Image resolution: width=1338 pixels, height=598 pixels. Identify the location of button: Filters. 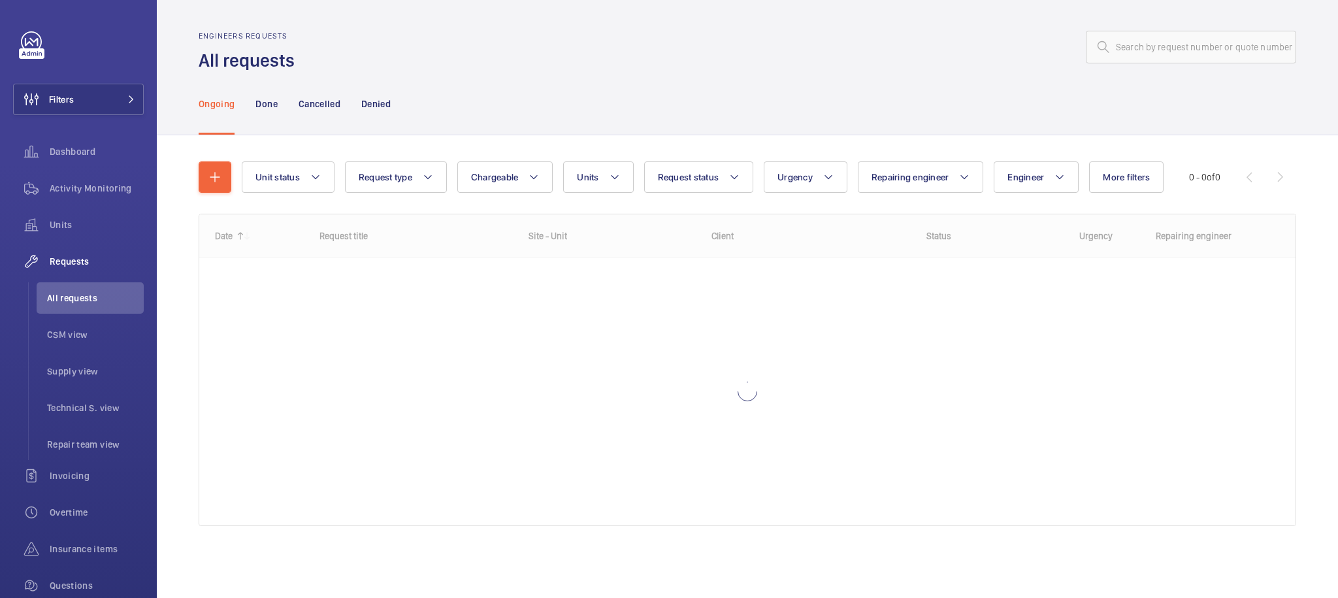
(78, 99).